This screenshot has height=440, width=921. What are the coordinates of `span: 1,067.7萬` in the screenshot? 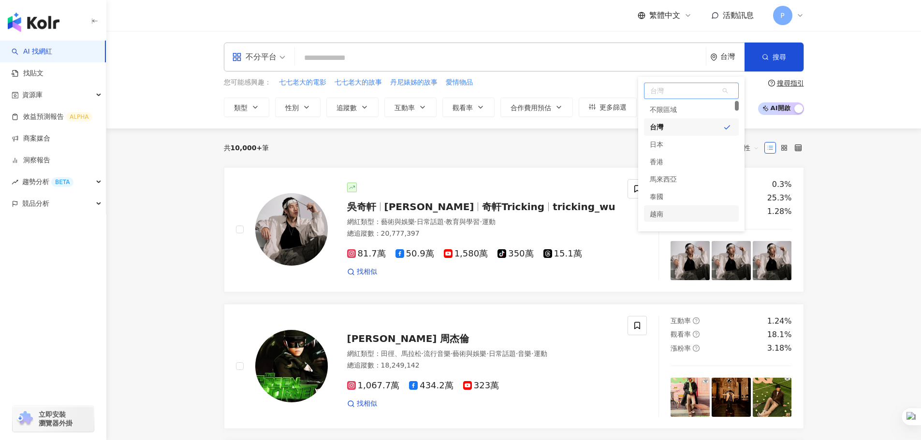 It's located at (373, 386).